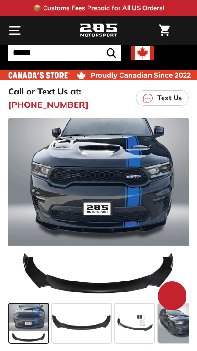  Describe the element at coordinates (45, 91) in the screenshot. I see `p: Call or Text Us at:` at that location.